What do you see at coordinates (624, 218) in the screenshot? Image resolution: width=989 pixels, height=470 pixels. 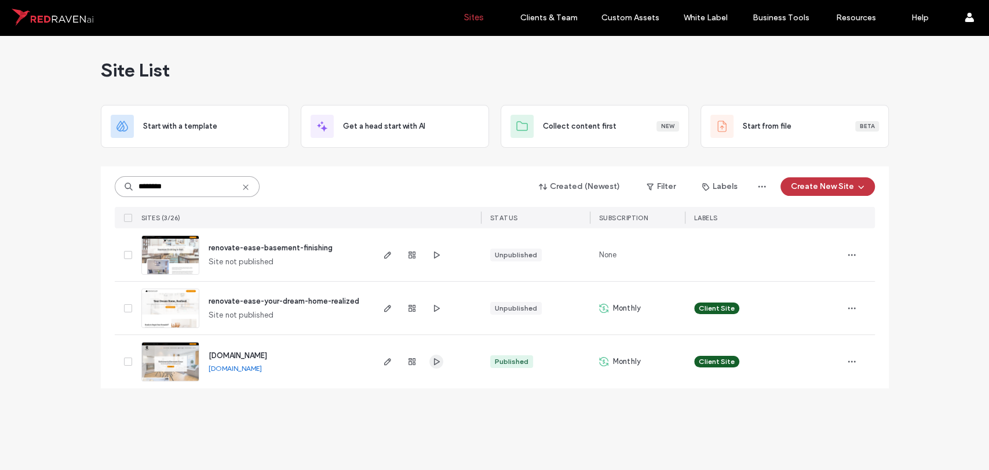 I see `span: SUBSCRIPTION` at bounding box center [624, 218].